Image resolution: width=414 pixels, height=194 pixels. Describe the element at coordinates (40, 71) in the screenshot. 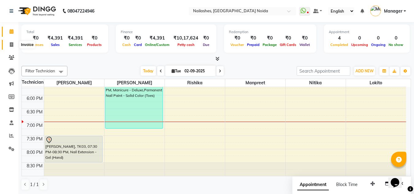

I see `span: Filter Technician` at that location.